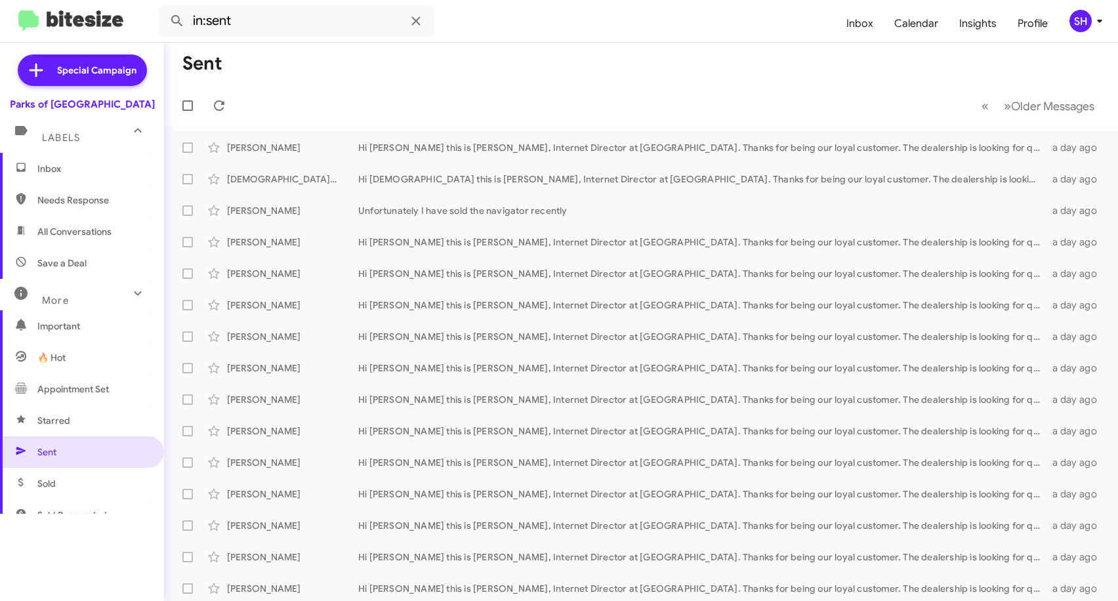  What do you see at coordinates (202, 64) in the screenshot?
I see `h1: Sent` at bounding box center [202, 64].